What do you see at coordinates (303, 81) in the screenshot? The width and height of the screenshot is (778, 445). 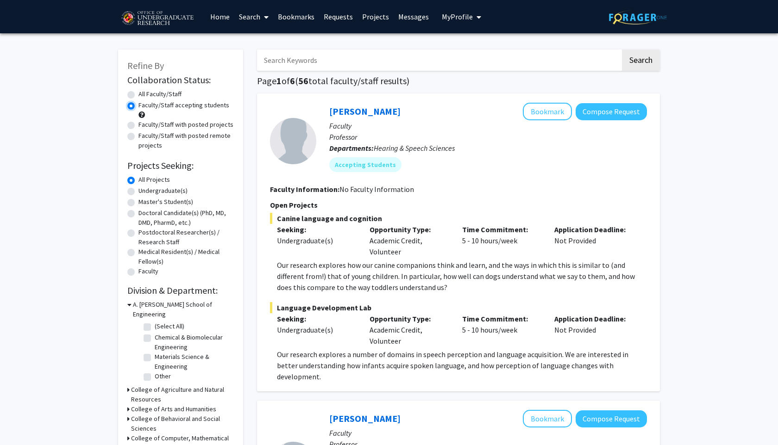 I see `span: 56` at bounding box center [303, 81].